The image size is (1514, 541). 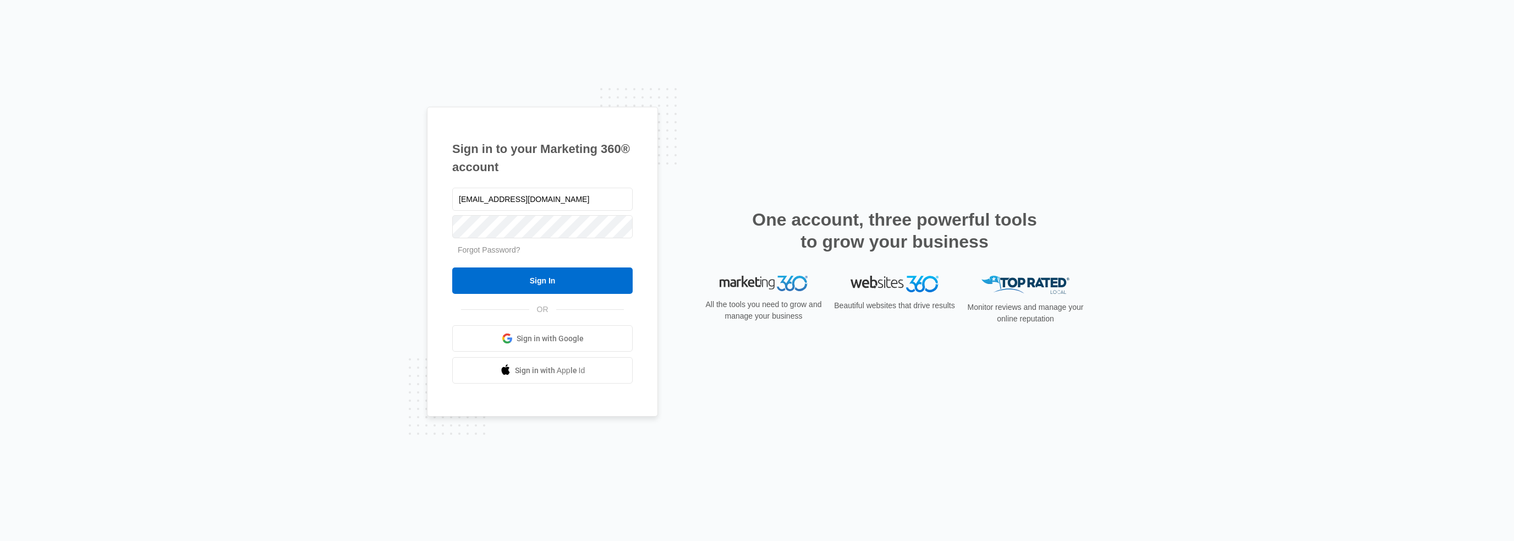 What do you see at coordinates (542, 338) in the screenshot?
I see `a: Sign in with Google` at bounding box center [542, 338].